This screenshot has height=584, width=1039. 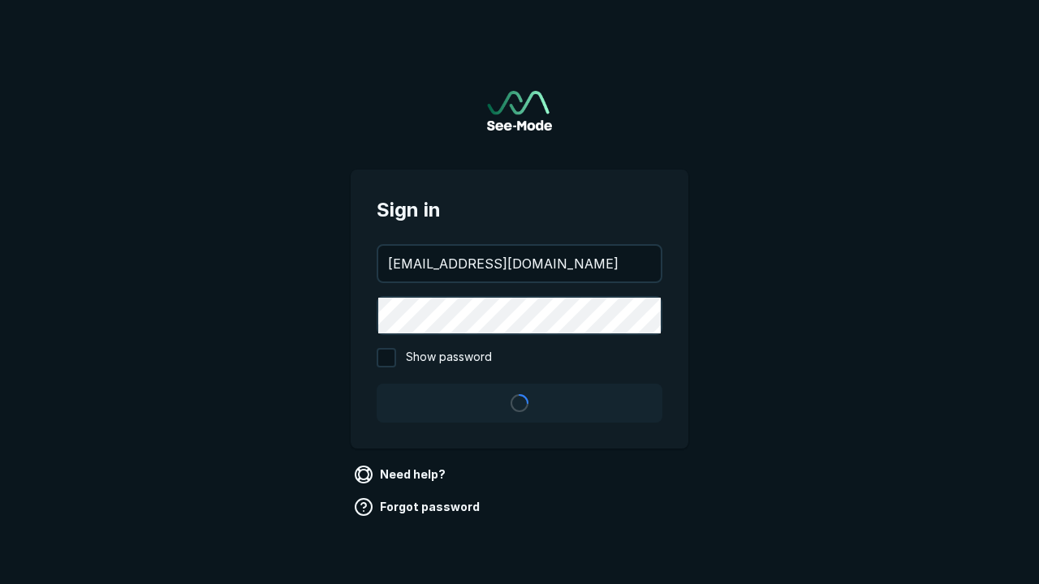 I want to click on span: Show password, so click(x=449, y=358).